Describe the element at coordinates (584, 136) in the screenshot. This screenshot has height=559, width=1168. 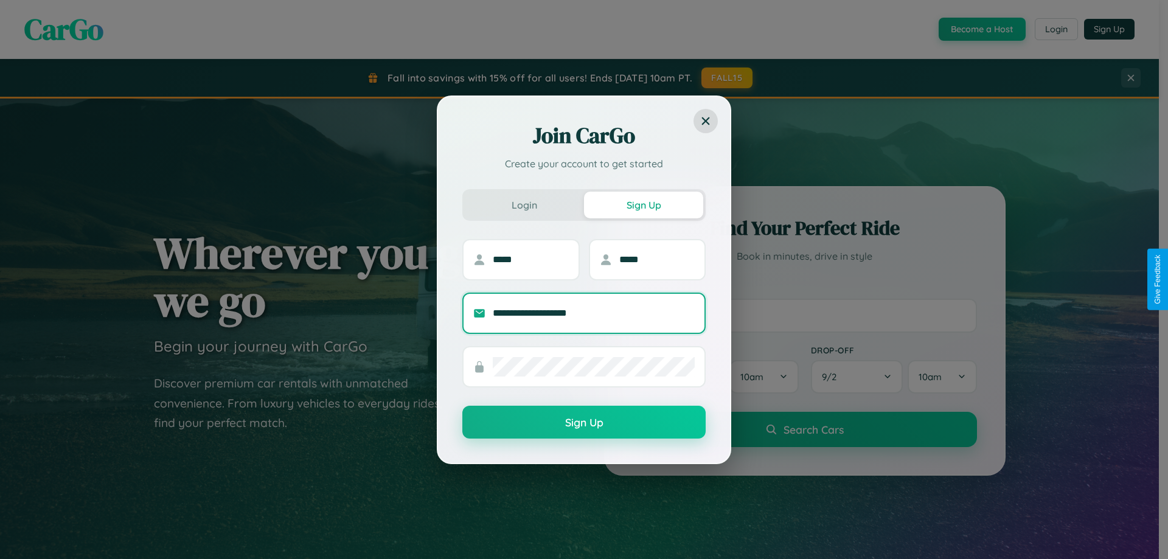
I see `h2: Join CarGo` at that location.